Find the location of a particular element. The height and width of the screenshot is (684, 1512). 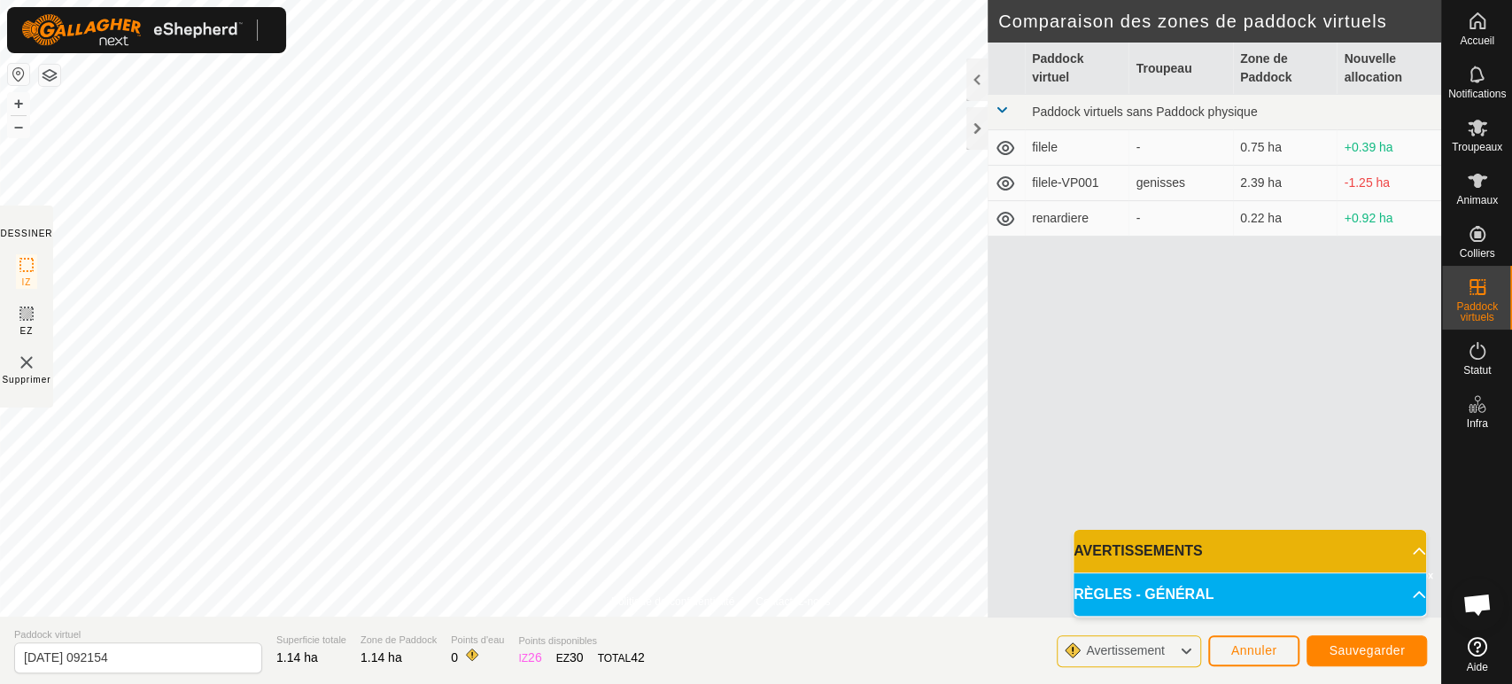

span: Paddock virtuel is located at coordinates (138, 634).